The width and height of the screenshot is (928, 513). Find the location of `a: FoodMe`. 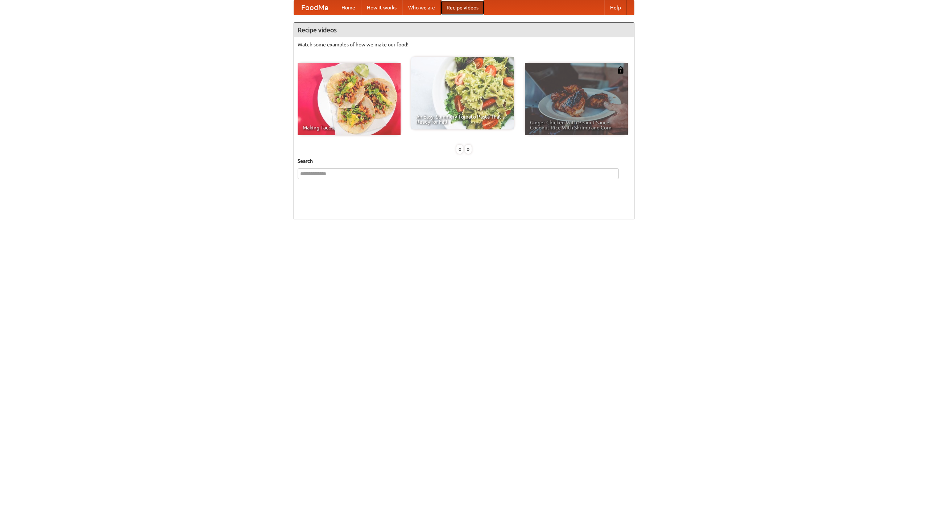

a: FoodMe is located at coordinates (315, 8).